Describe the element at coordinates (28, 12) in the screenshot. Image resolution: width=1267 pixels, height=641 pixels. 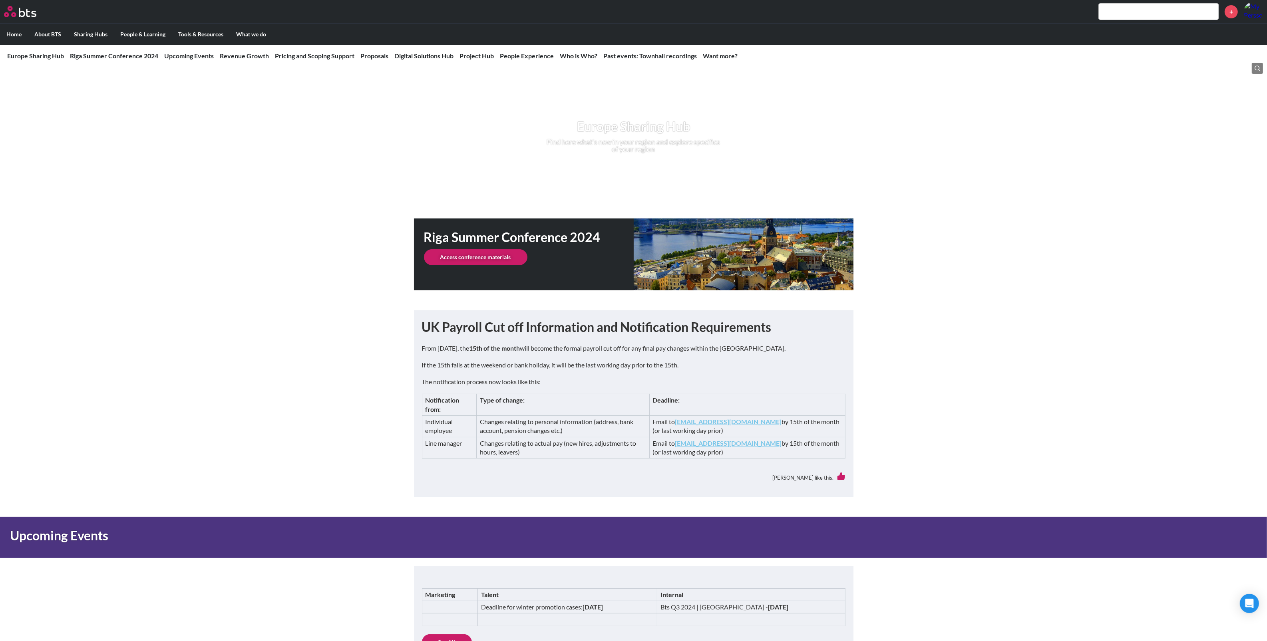
I see `a: Go home` at that location.